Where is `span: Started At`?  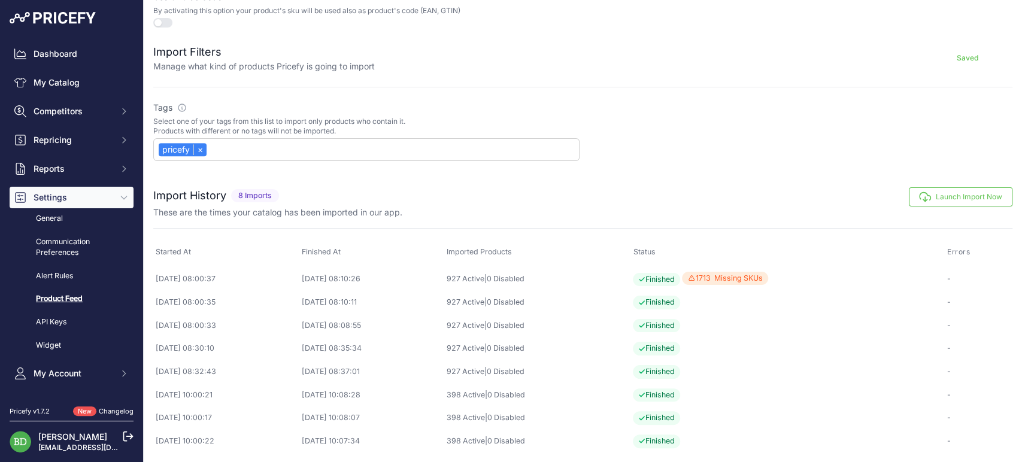
span: Started At is located at coordinates (173, 252).